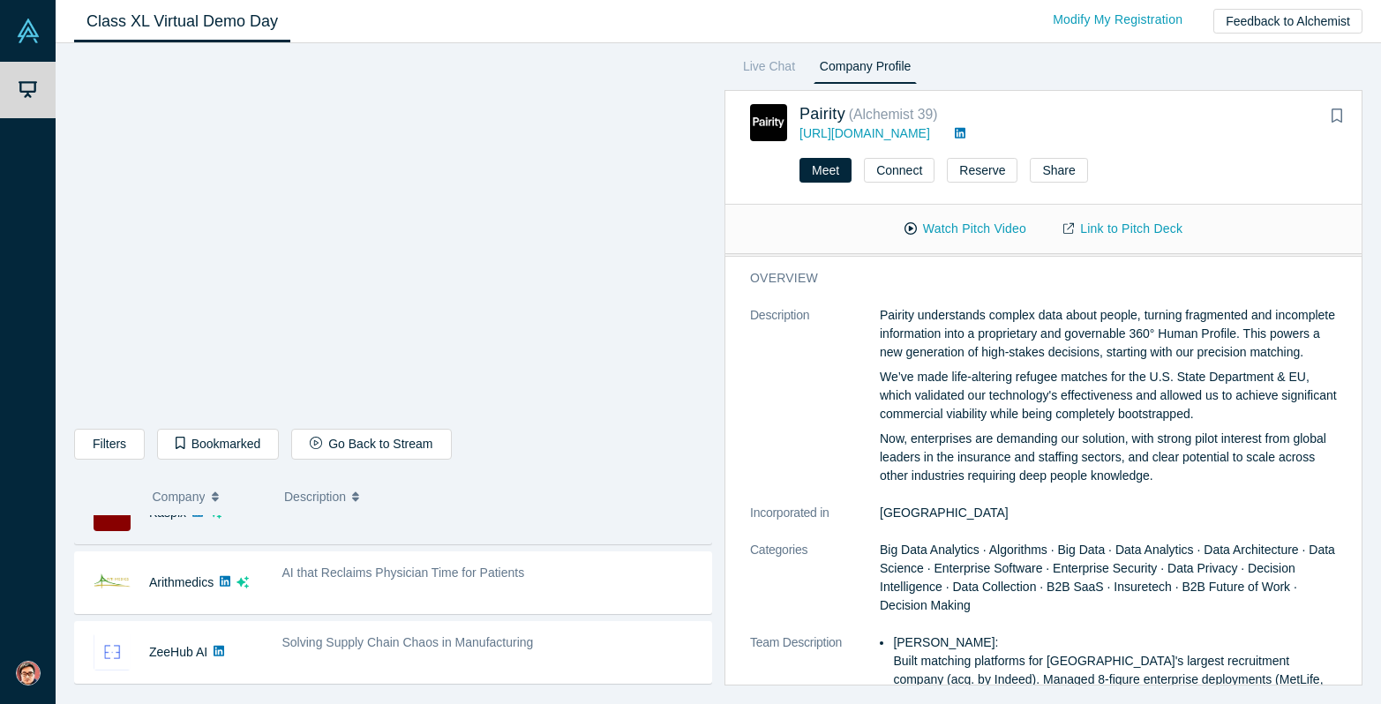 The height and width of the screenshot is (704, 1381). Describe the element at coordinates (1108, 577) in the screenshot. I see `span: Big Data Analytics · Algorithms · Big Data · Data Analytics · Data Architecture · Data Science · ...` at that location.